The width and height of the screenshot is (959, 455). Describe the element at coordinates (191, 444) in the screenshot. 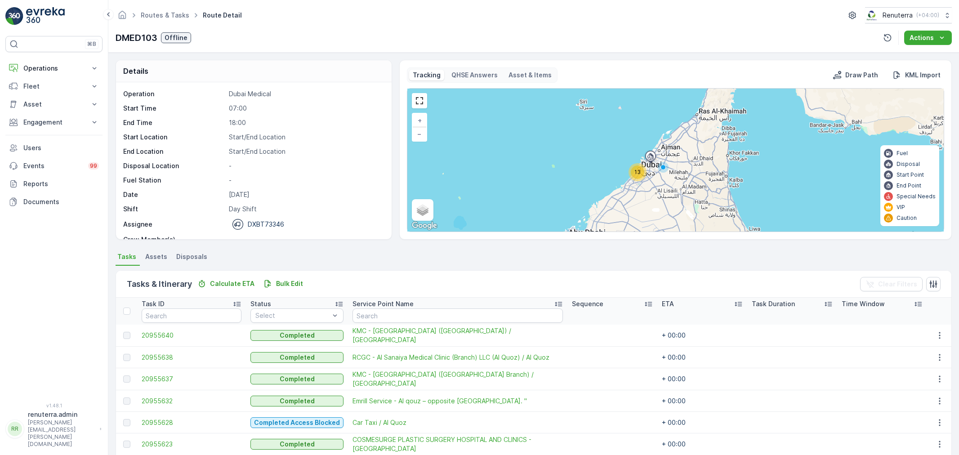

I see `span: 20955623` at that location.